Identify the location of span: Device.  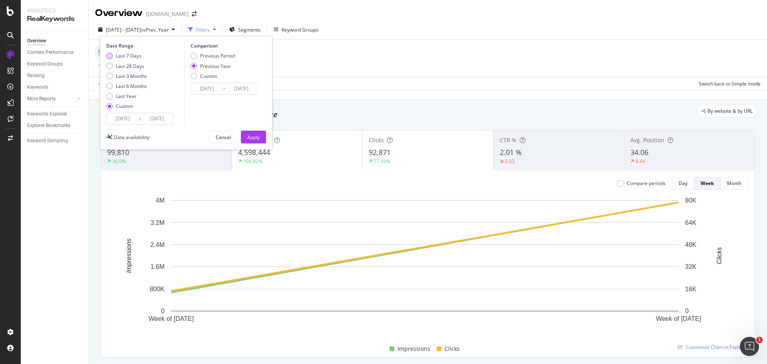
(106, 51).